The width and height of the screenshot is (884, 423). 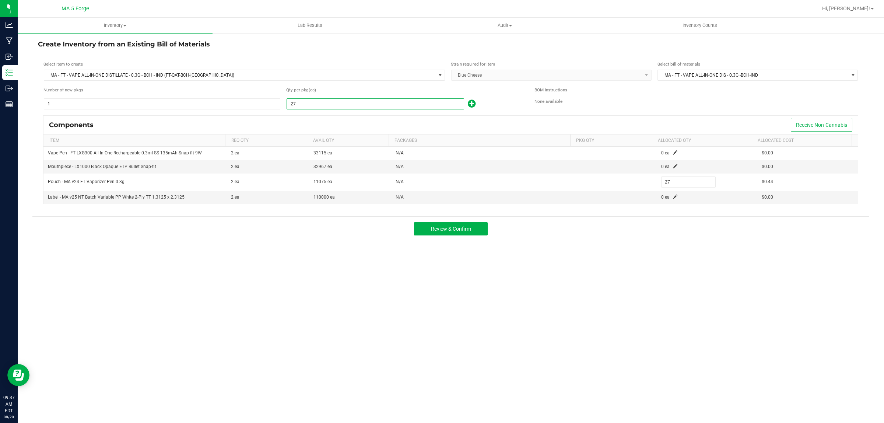 I want to click on span: $0.44, so click(x=767, y=182).